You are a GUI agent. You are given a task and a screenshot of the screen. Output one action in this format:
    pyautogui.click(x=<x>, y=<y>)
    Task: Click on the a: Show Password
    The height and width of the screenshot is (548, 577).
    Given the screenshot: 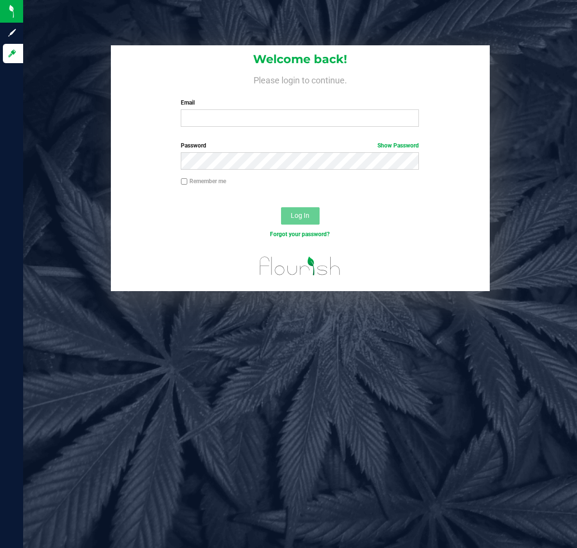 What is the action you would take?
    pyautogui.click(x=398, y=146)
    